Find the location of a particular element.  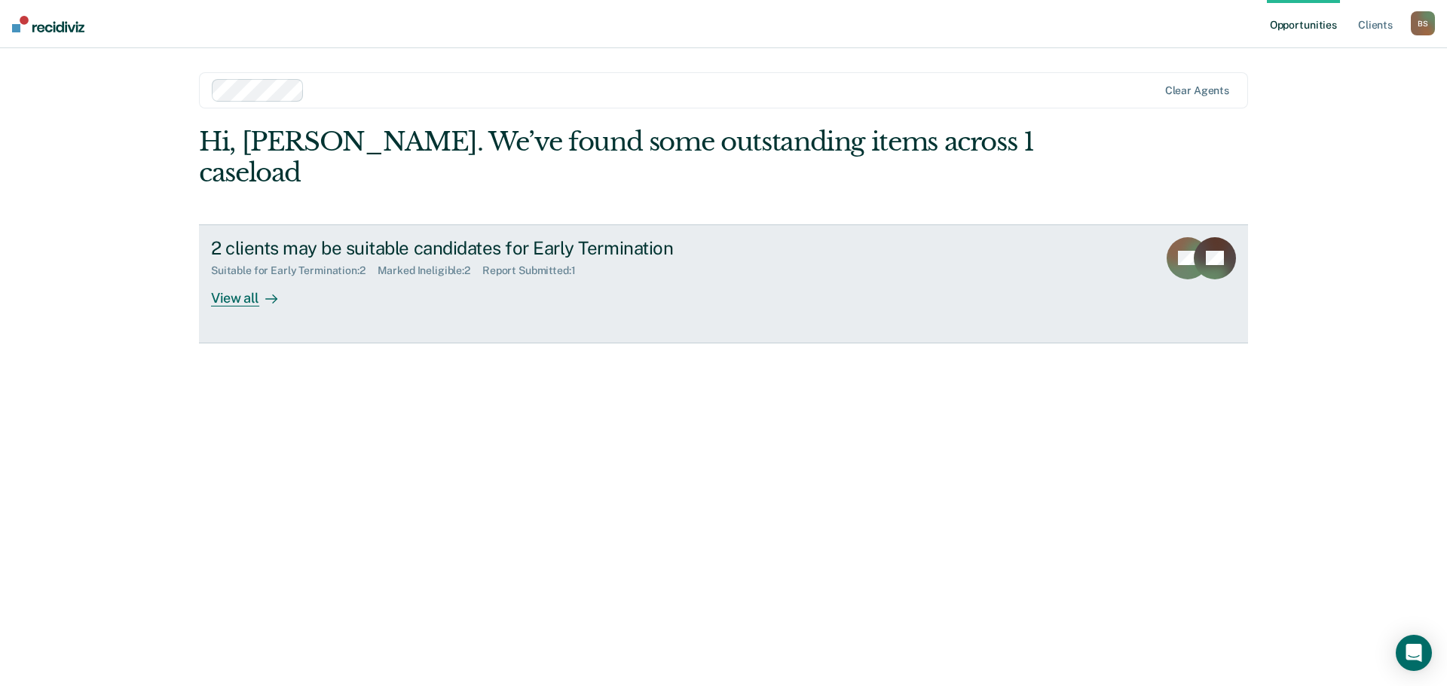

a: 2 clients may be suitable candidates for Early TerminationSuitable for Early Termination:2Marked ... is located at coordinates (723, 284).